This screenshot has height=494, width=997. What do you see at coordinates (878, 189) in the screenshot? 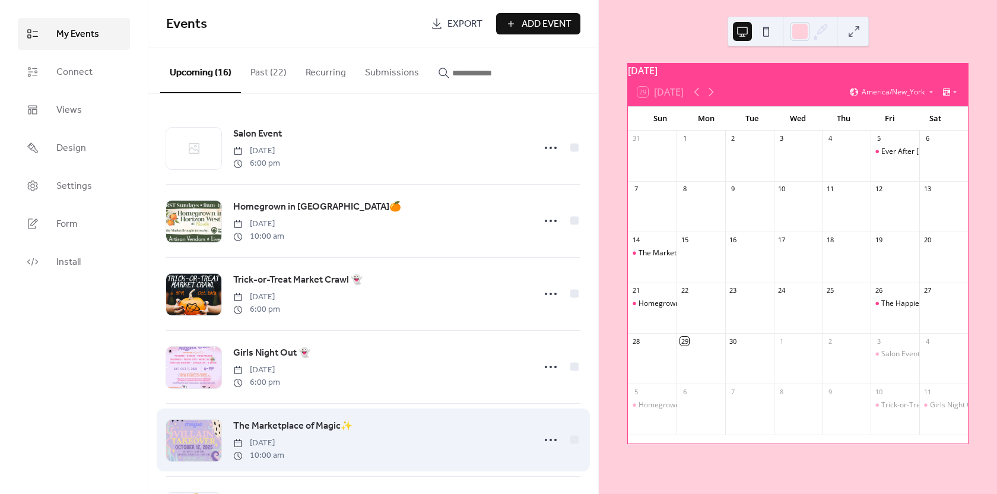
I see `div: 12` at bounding box center [878, 189].